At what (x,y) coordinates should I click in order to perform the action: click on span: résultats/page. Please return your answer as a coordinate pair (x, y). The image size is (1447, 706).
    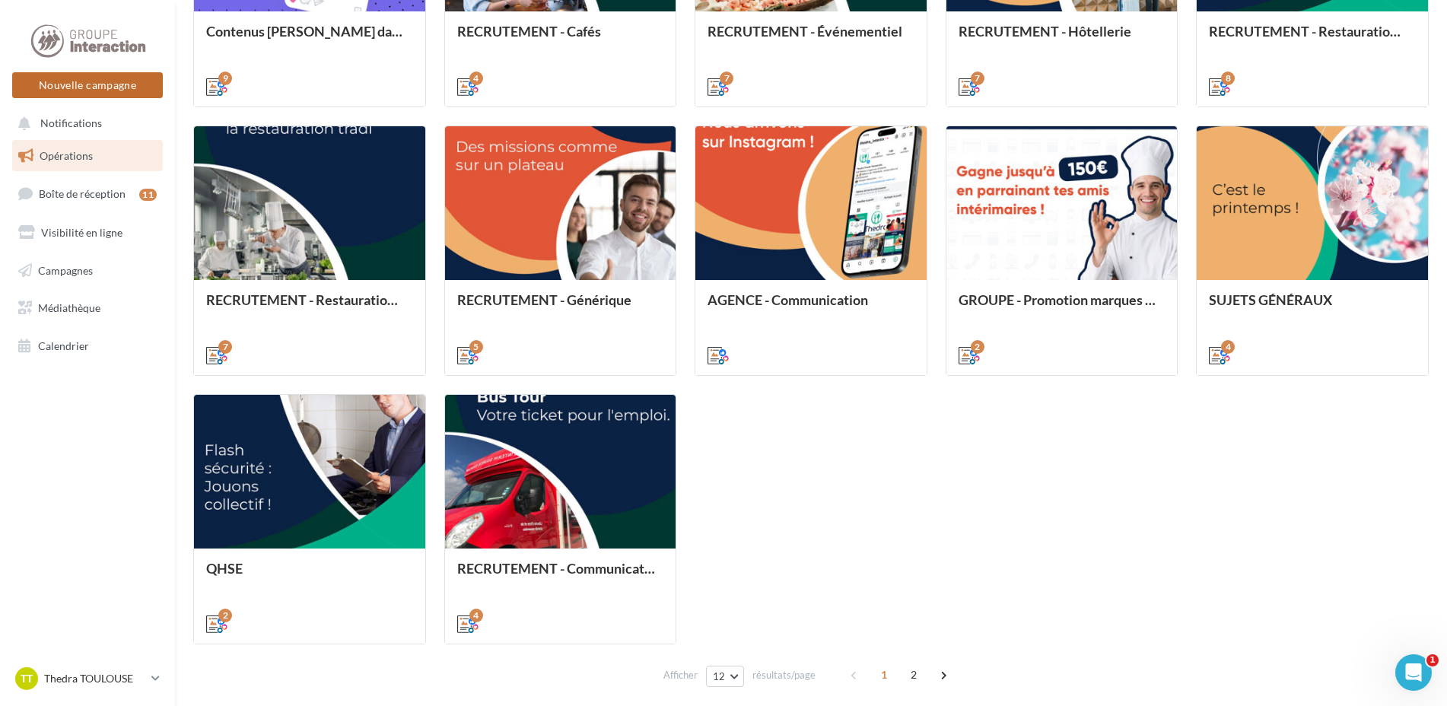
    Looking at the image, I should click on (784, 675).